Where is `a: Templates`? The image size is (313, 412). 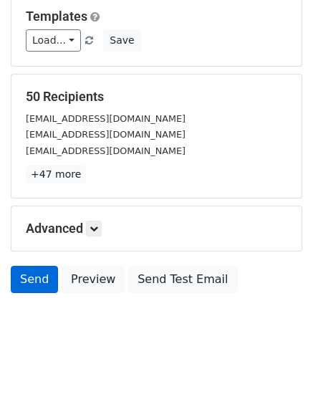
a: Templates is located at coordinates (57, 16).